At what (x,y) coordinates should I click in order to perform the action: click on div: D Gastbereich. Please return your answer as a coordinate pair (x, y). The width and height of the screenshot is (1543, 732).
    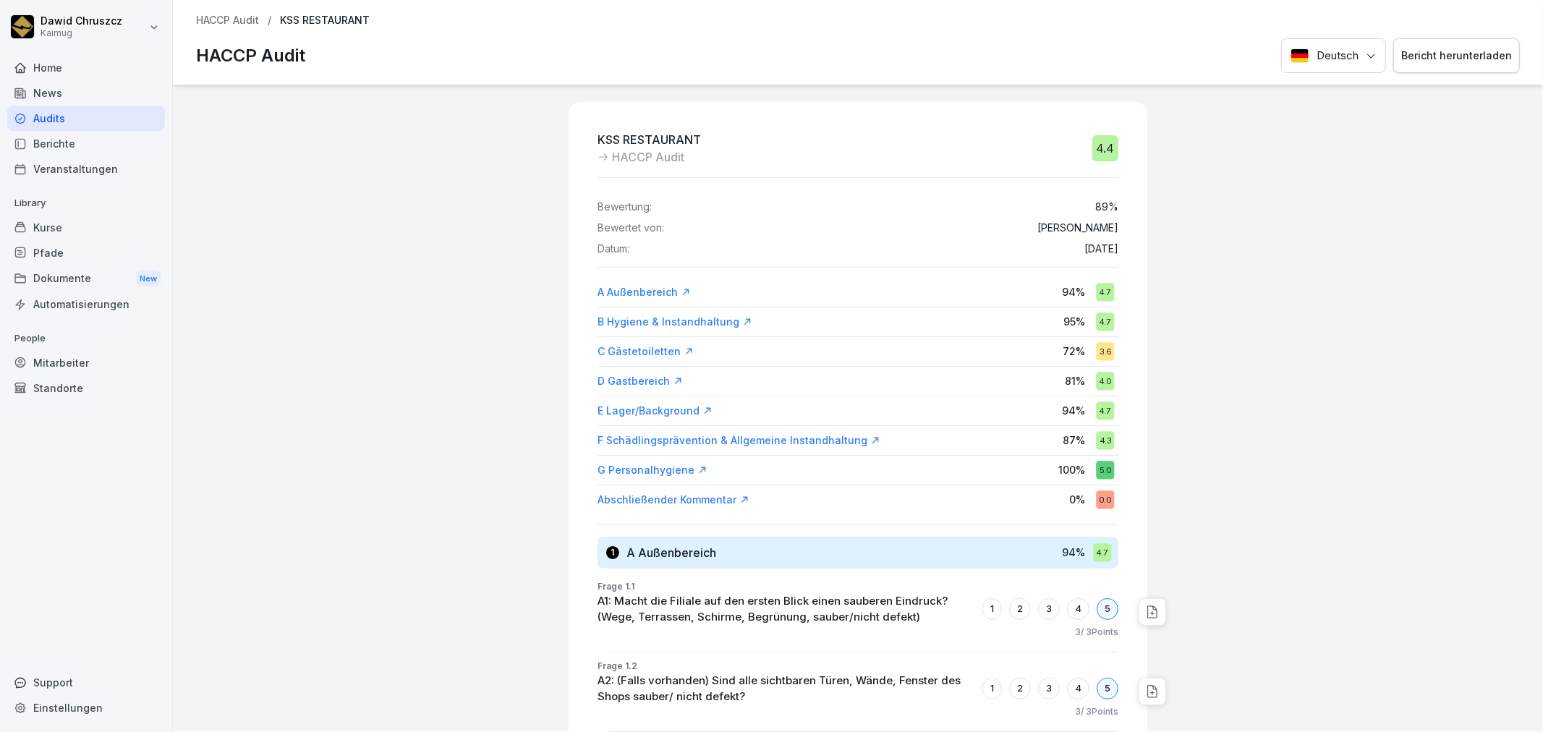
    Looking at the image, I should click on (640, 381).